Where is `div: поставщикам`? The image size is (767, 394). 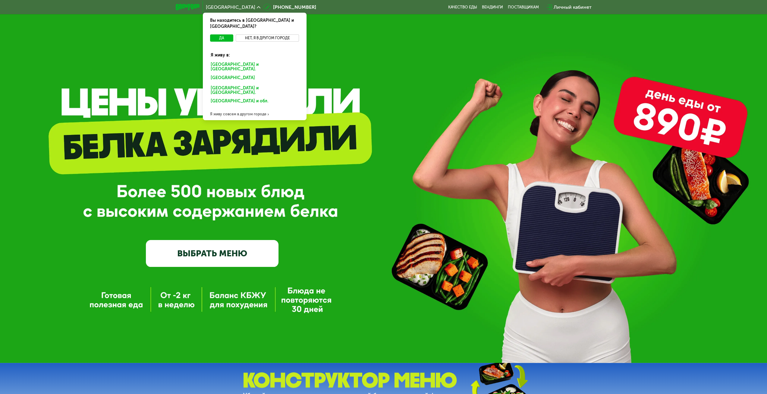 div: поставщикам is located at coordinates (523, 7).